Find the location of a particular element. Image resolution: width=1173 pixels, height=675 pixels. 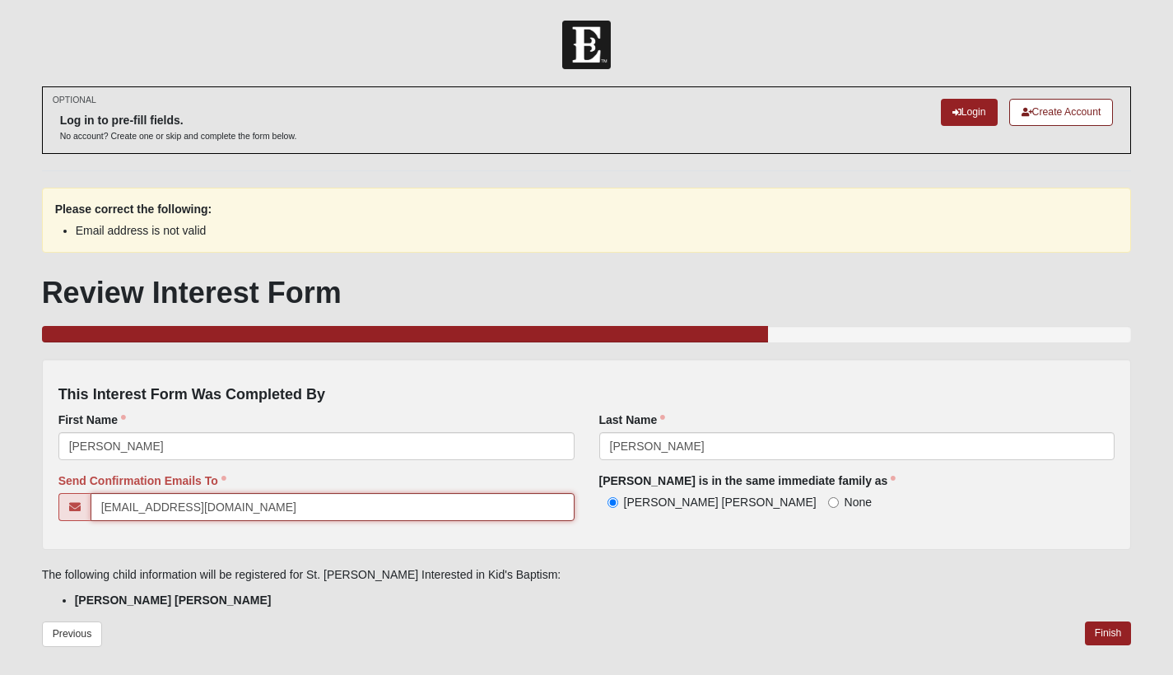

h1: Review Interest Form is located at coordinates (587, 292).